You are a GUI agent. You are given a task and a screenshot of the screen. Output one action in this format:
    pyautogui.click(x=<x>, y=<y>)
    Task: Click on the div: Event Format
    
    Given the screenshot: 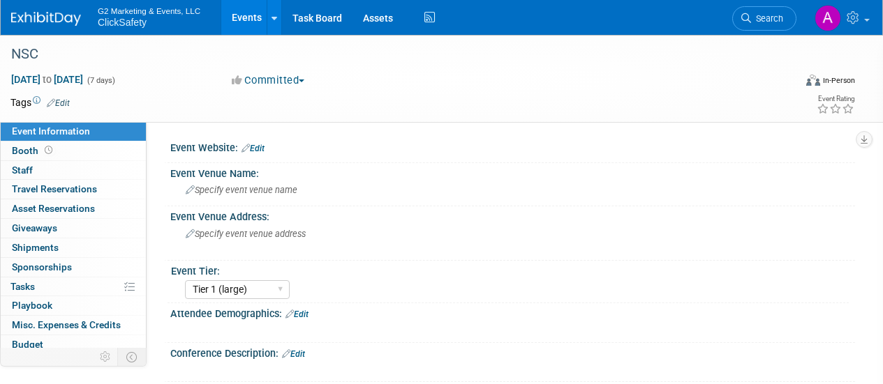 What is the action you would take?
    pyautogui.click(x=793, y=83)
    